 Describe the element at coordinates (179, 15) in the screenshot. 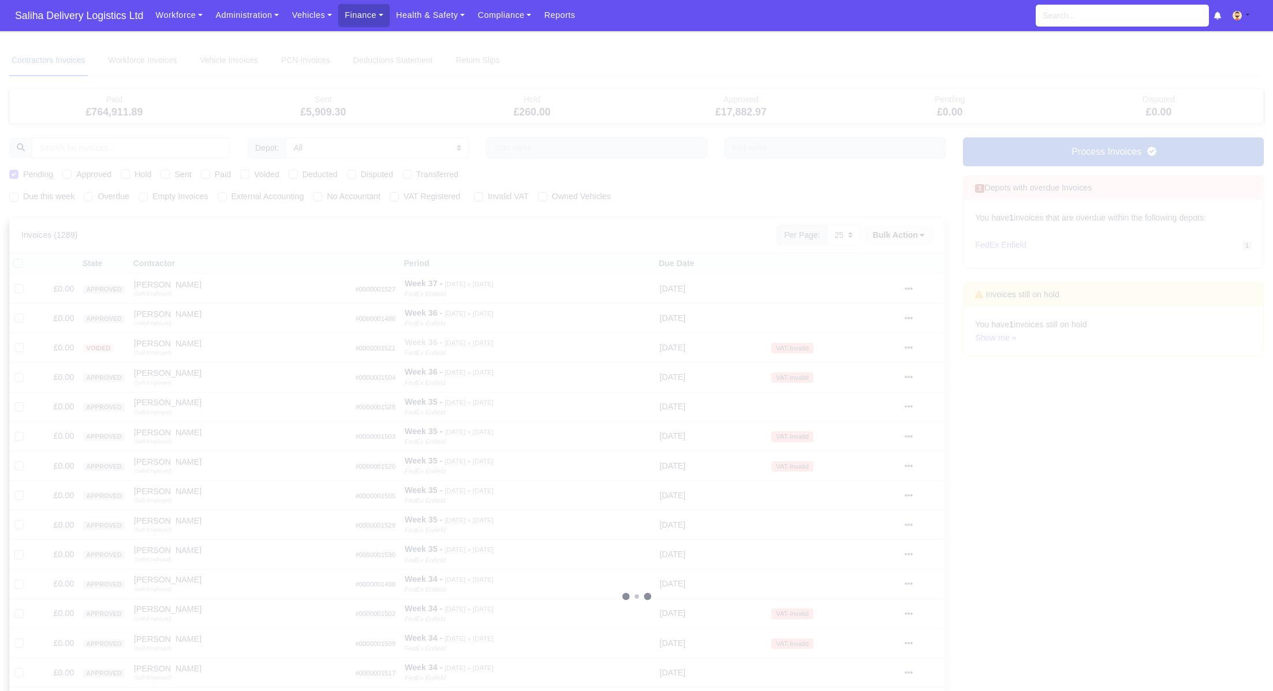

I see `a: Workforce` at that location.